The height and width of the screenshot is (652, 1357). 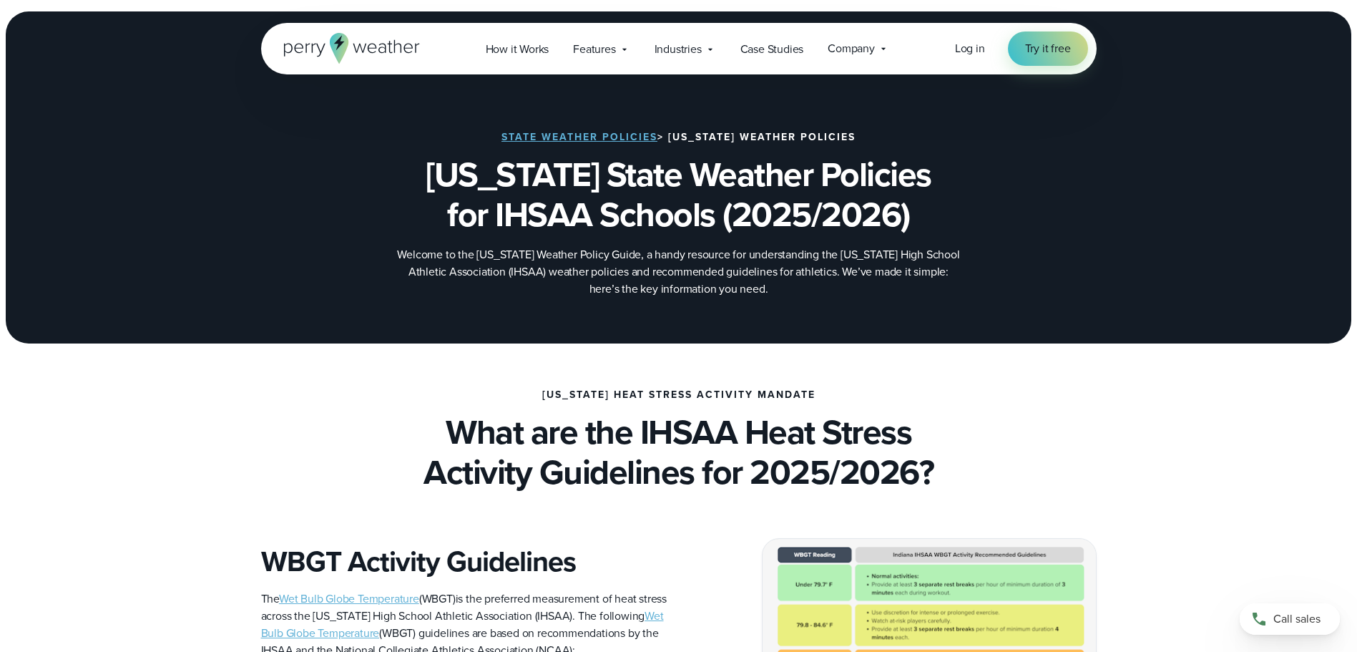 I want to click on a: Try it free, so click(x=1048, y=49).